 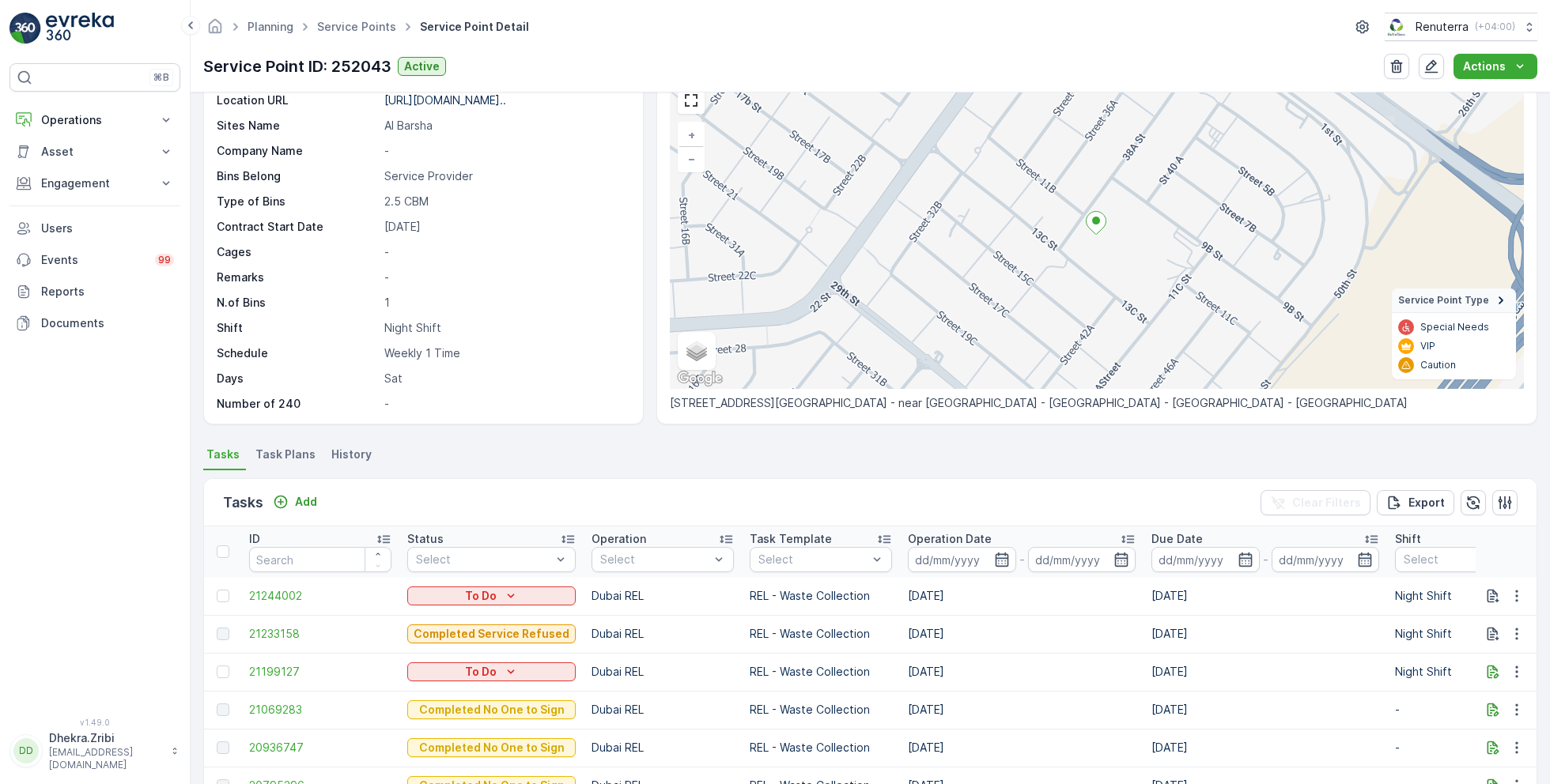 I want to click on p: Sites Name, so click(x=298, y=126).